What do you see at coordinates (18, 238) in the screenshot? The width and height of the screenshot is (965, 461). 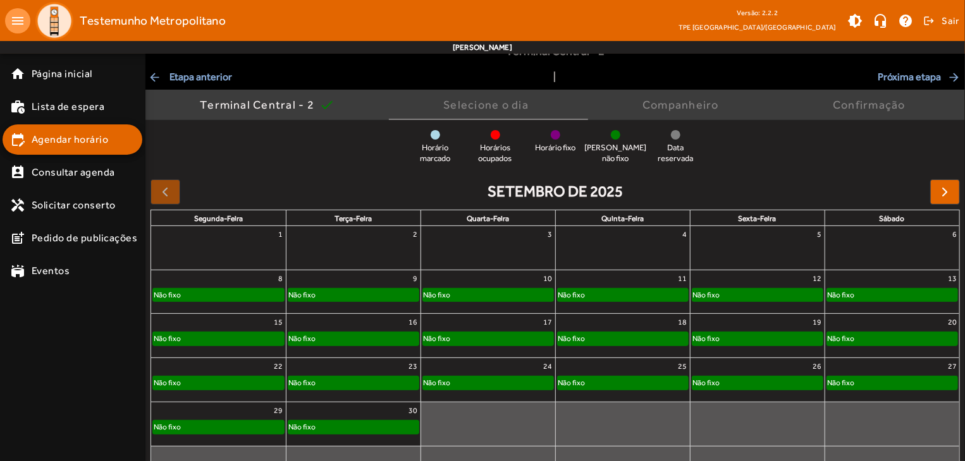 I see `mat-icon: post_add` at bounding box center [18, 238].